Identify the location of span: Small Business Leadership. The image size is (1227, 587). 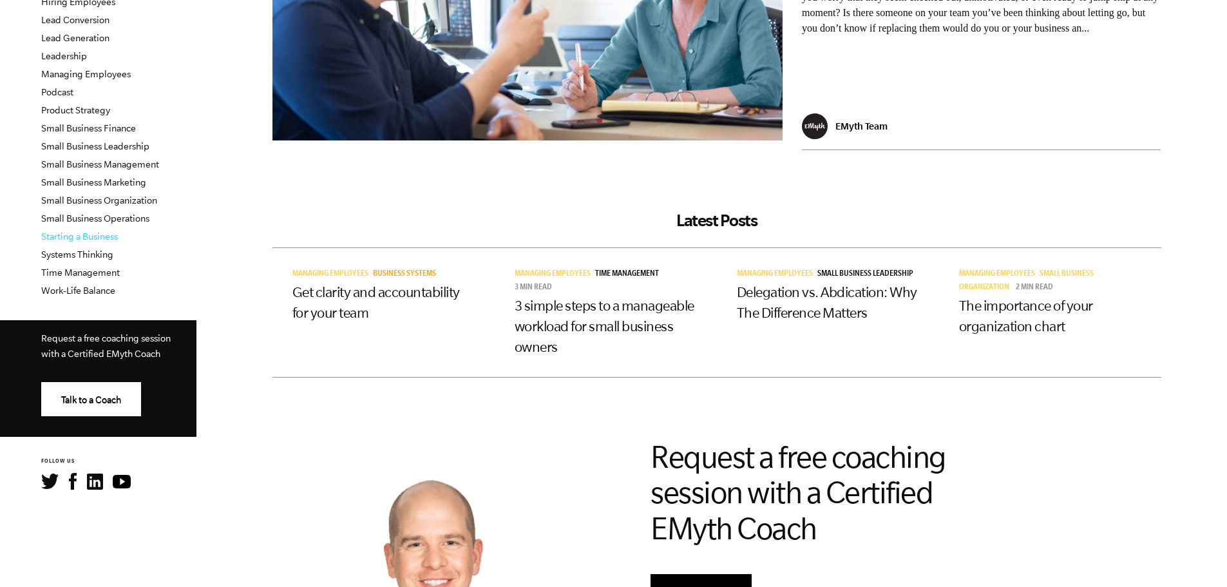
(865, 274).